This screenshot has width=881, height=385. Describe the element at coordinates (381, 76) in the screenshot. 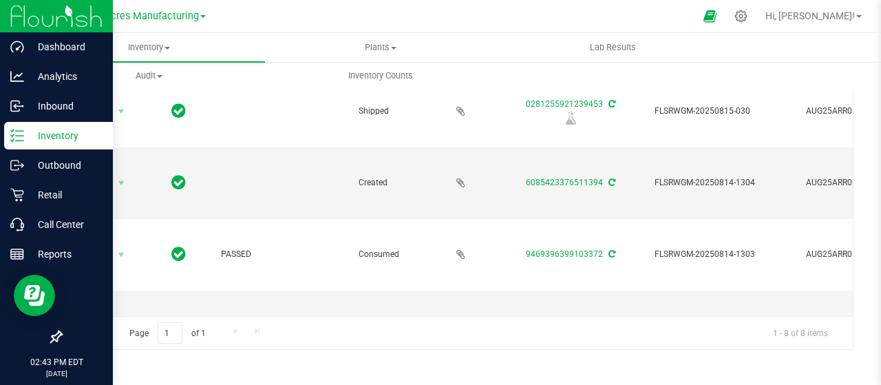

I see `a: Inventory Counts` at that location.